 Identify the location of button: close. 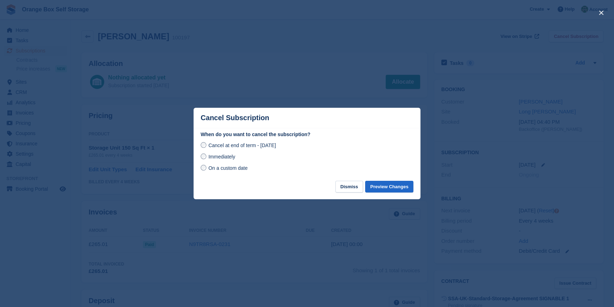
(601, 13).